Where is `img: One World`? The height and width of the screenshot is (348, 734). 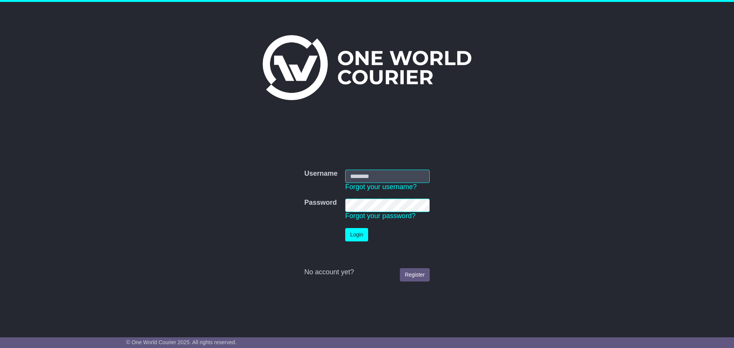 img: One World is located at coordinates (367, 68).